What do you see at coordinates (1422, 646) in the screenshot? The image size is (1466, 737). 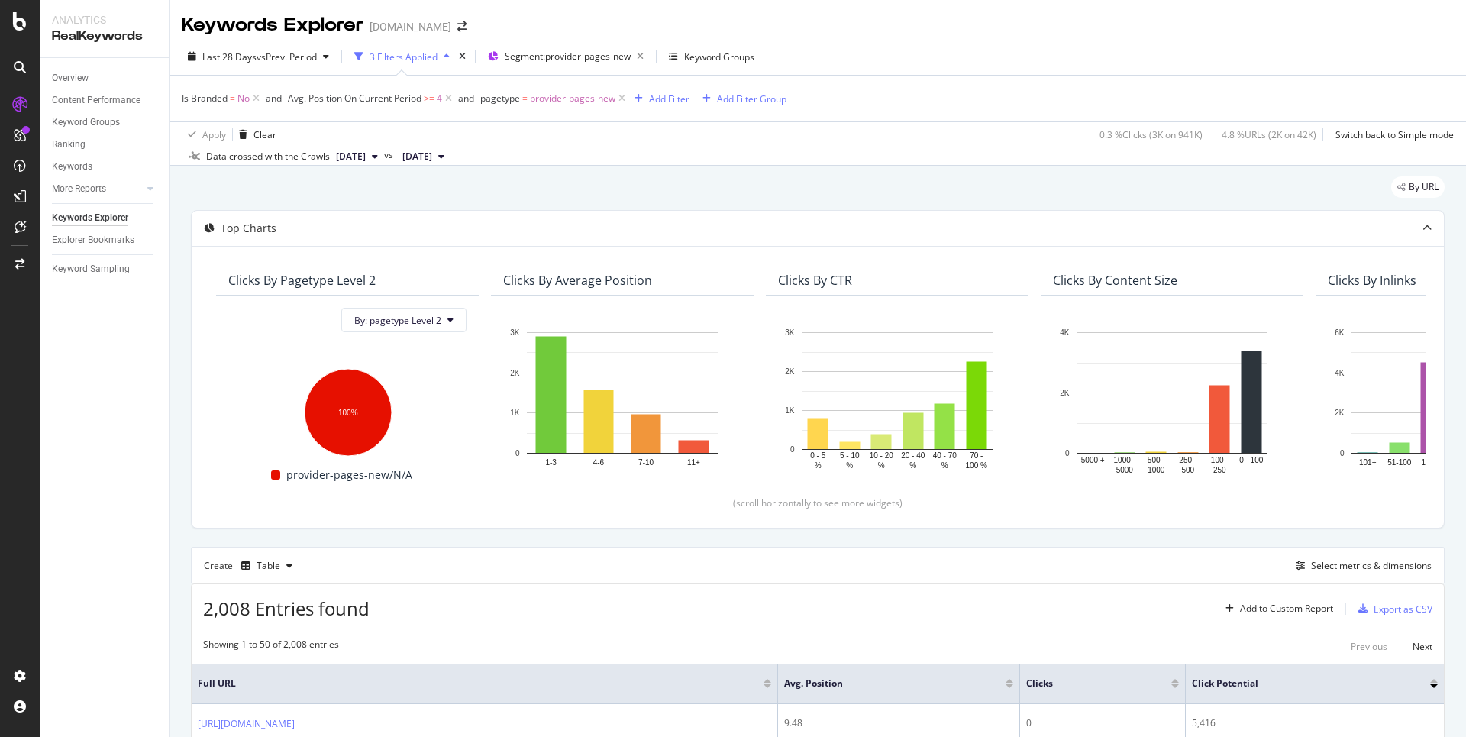 I see `div: Next` at bounding box center [1422, 646].